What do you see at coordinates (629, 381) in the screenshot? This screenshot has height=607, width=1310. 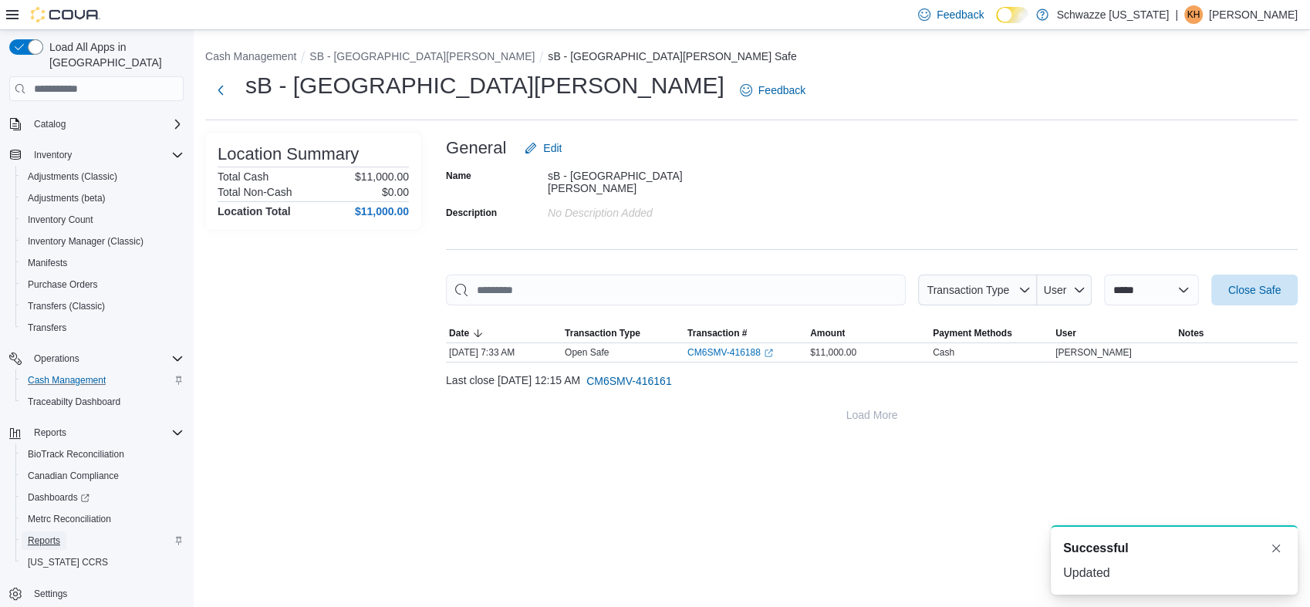 I see `span: CM6SMV-416161` at bounding box center [629, 381].